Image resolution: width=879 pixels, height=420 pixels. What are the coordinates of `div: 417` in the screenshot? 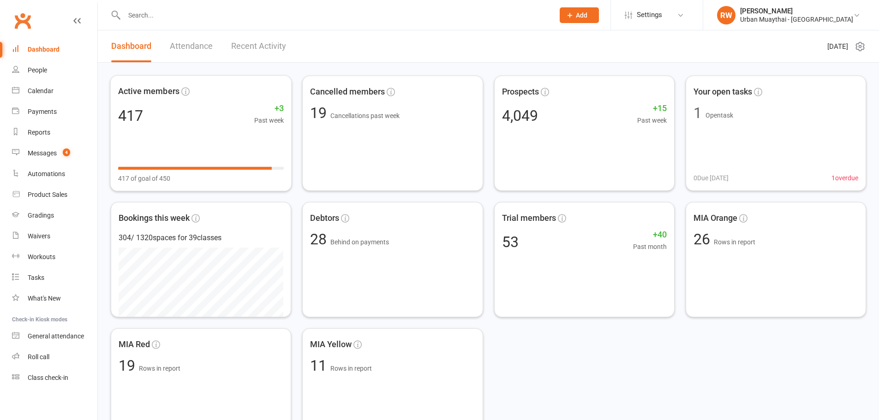 It's located at (131, 115).